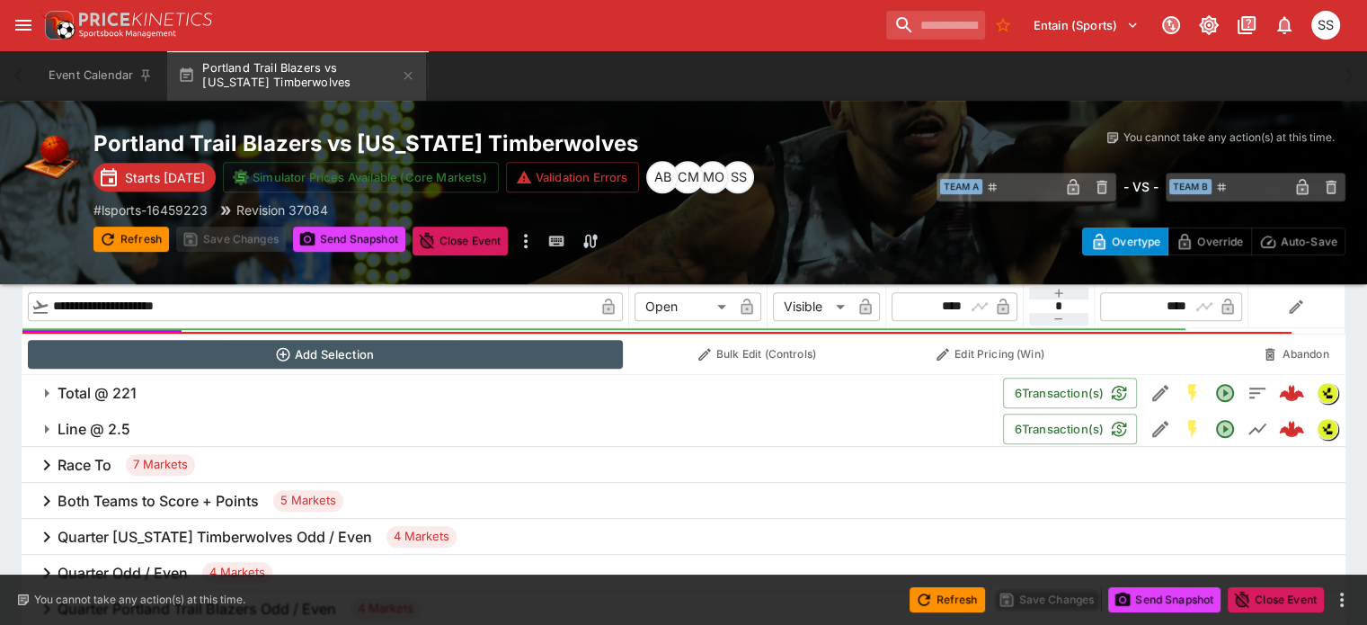 Image resolution: width=1367 pixels, height=625 pixels. What do you see at coordinates (1171, 25) in the screenshot?
I see `button: Connected to PK` at bounding box center [1171, 25].